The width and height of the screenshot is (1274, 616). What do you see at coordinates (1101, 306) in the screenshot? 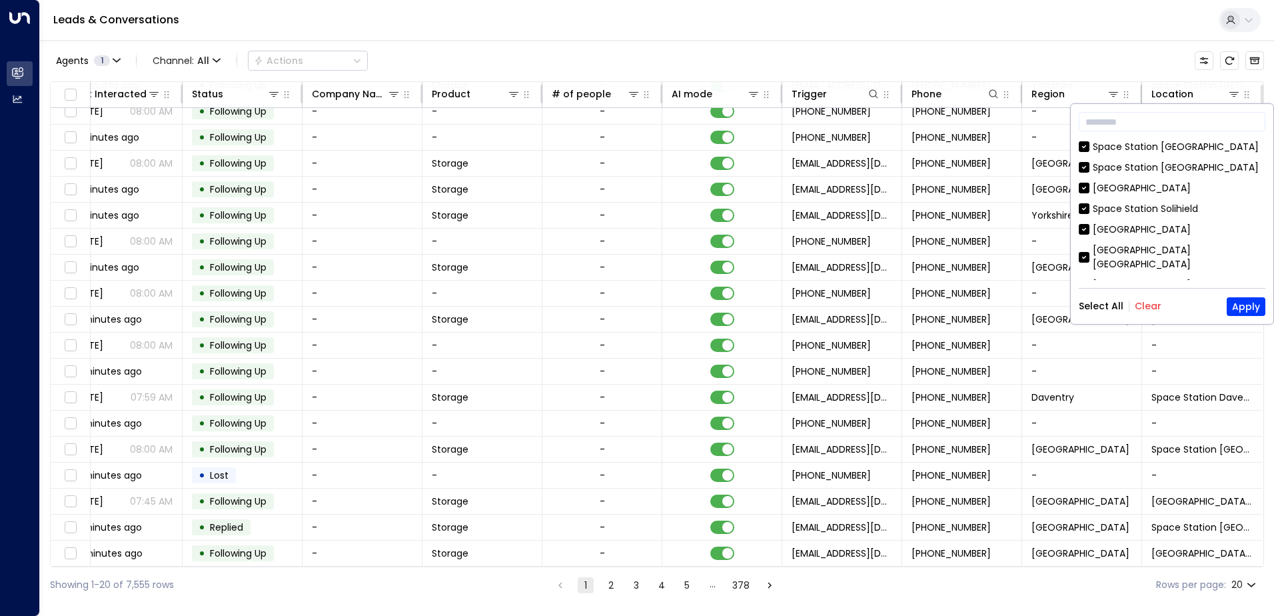
I see `button: Select All` at bounding box center [1101, 306].